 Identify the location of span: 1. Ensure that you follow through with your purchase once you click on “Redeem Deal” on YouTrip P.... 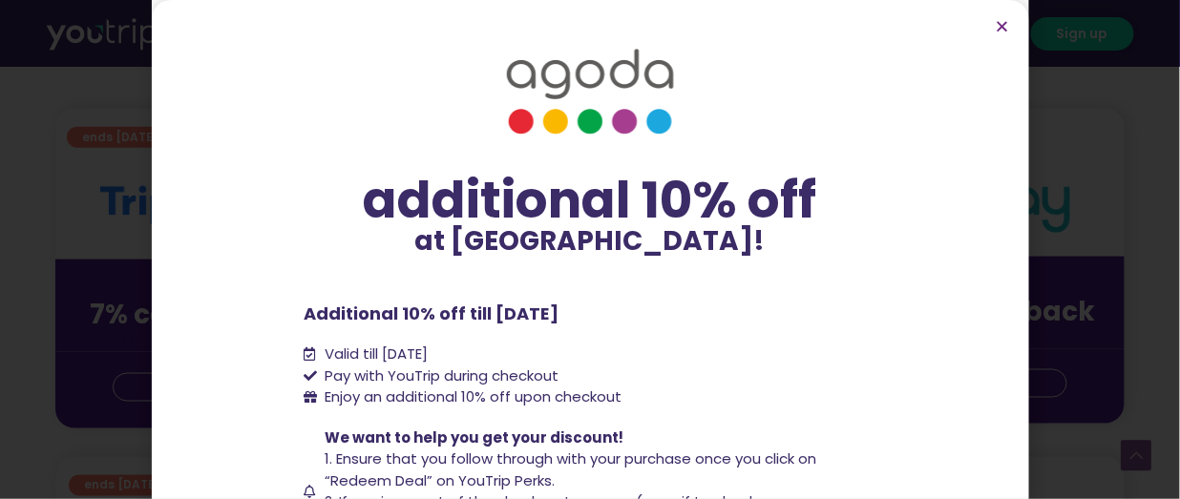
(571, 470).